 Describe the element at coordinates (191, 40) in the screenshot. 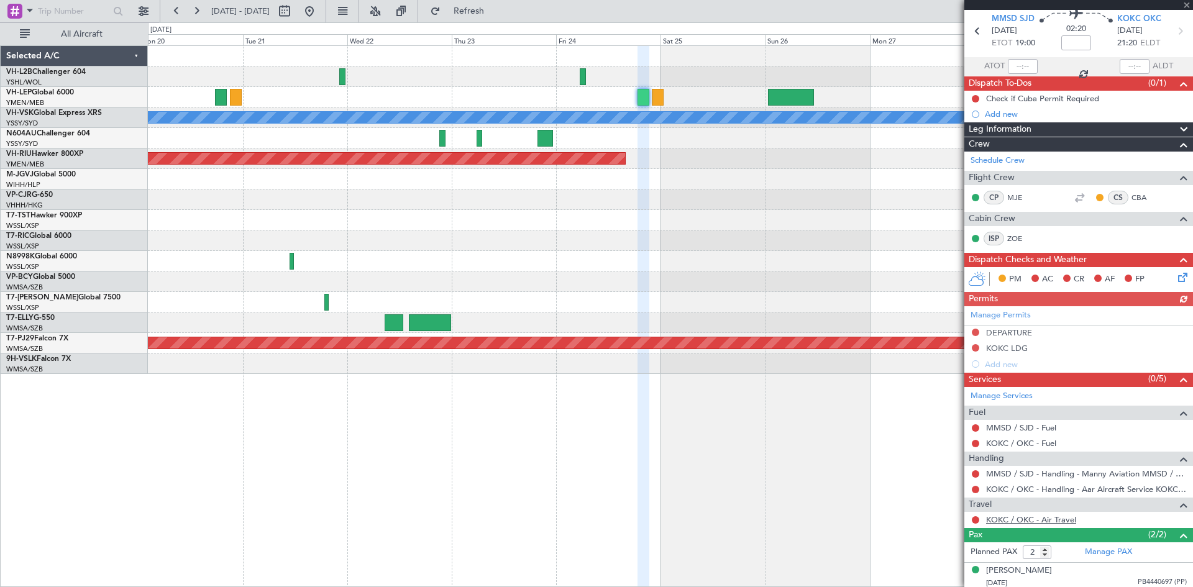

I see `div: Mon 20` at that location.